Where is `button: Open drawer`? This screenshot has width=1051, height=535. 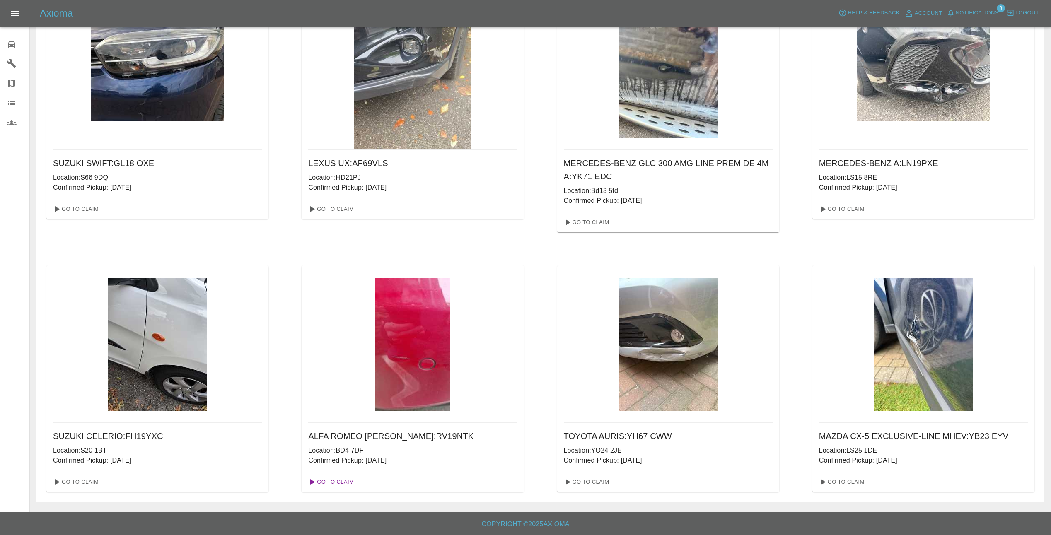 button: Open drawer is located at coordinates (15, 13).